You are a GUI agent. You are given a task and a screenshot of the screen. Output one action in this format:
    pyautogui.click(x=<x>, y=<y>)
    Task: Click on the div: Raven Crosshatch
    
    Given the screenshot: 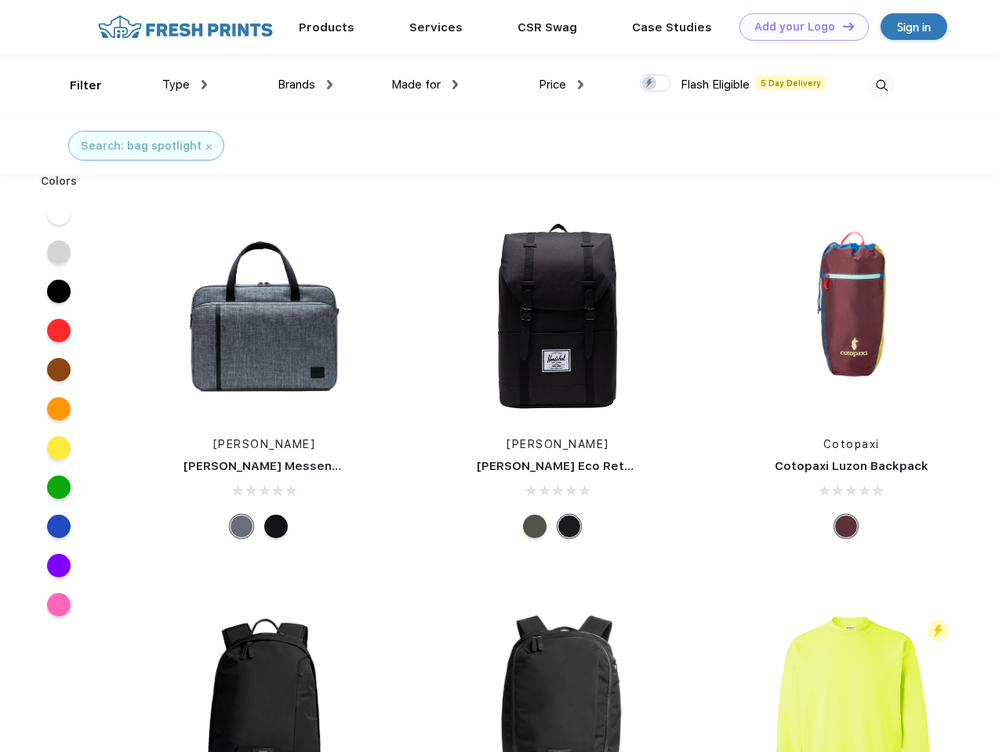 What is the action you would take?
    pyautogui.click(x=241, y=527)
    